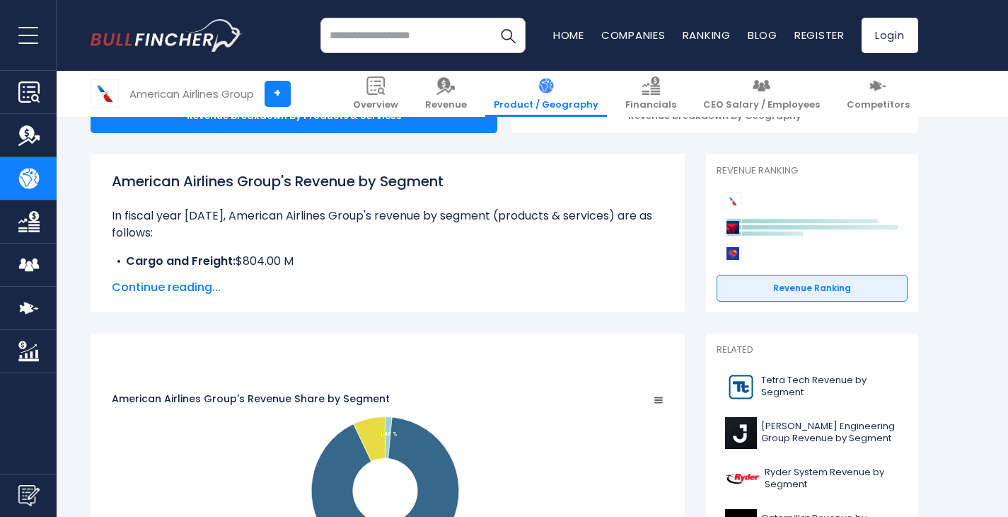 The image size is (1008, 517). Describe the element at coordinates (180, 260) in the screenshot. I see `b: Cargo and Freight:` at that location.